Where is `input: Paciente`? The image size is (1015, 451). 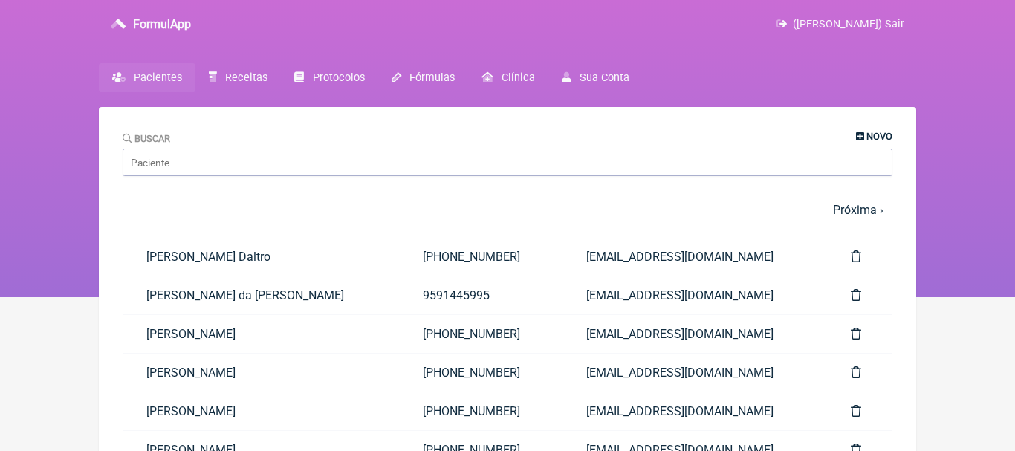 input: Paciente is located at coordinates (507, 162).